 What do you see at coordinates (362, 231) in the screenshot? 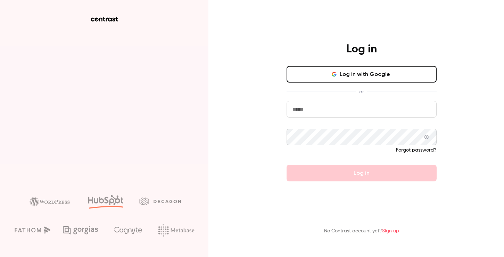
I see `p: No Contrast account yet?` at bounding box center [362, 231].